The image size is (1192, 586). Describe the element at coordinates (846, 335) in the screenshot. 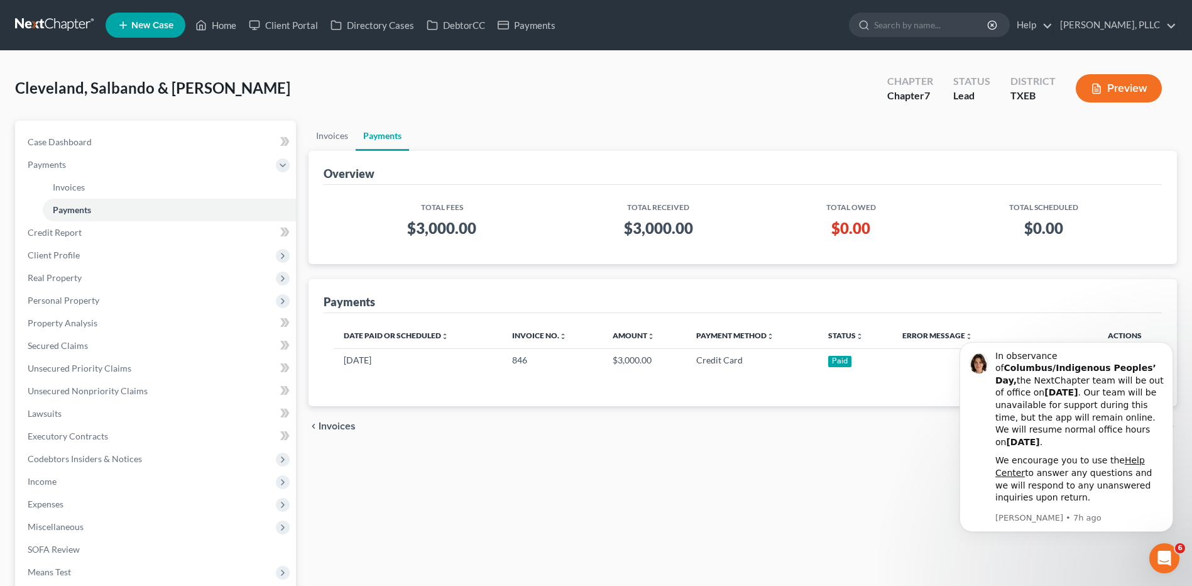

I see `a: Statusunfold_more` at that location.